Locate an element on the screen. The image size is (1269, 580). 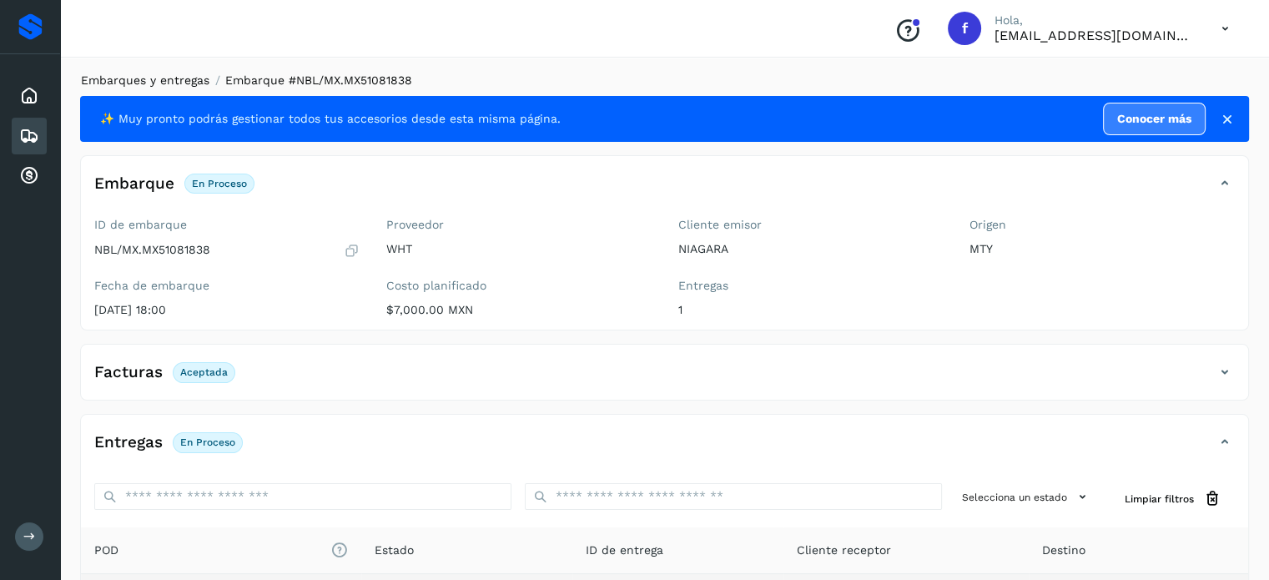
nav: breadcrumb is located at coordinates (664, 80).